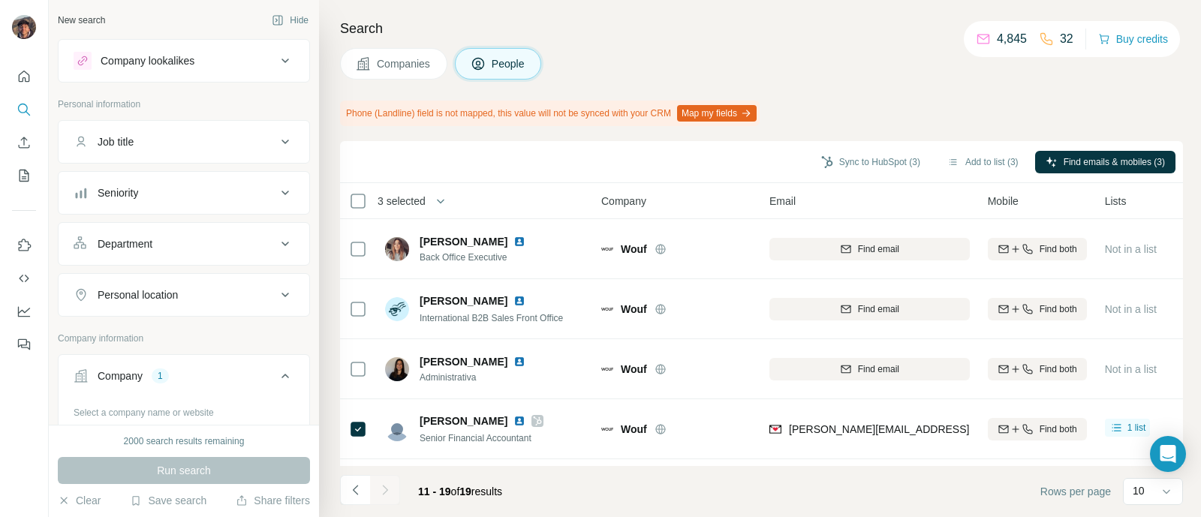 The width and height of the screenshot is (1201, 517). What do you see at coordinates (717, 113) in the screenshot?
I see `button: Map my fields` at bounding box center [717, 113].